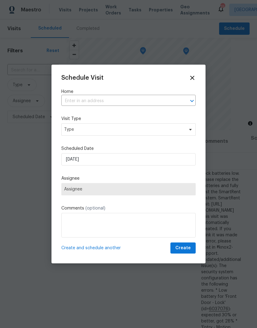 This screenshot has height=328, width=257. I want to click on span: Assignee, so click(128, 189).